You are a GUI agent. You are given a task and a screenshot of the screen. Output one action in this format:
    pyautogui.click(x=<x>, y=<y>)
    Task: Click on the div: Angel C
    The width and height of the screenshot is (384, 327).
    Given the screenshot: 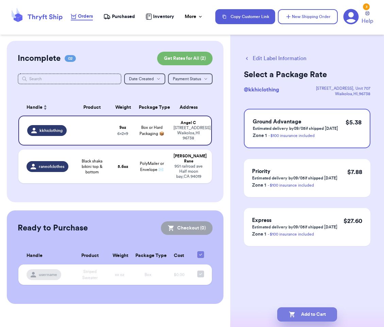 What is the action you would take?
    pyautogui.click(x=188, y=123)
    